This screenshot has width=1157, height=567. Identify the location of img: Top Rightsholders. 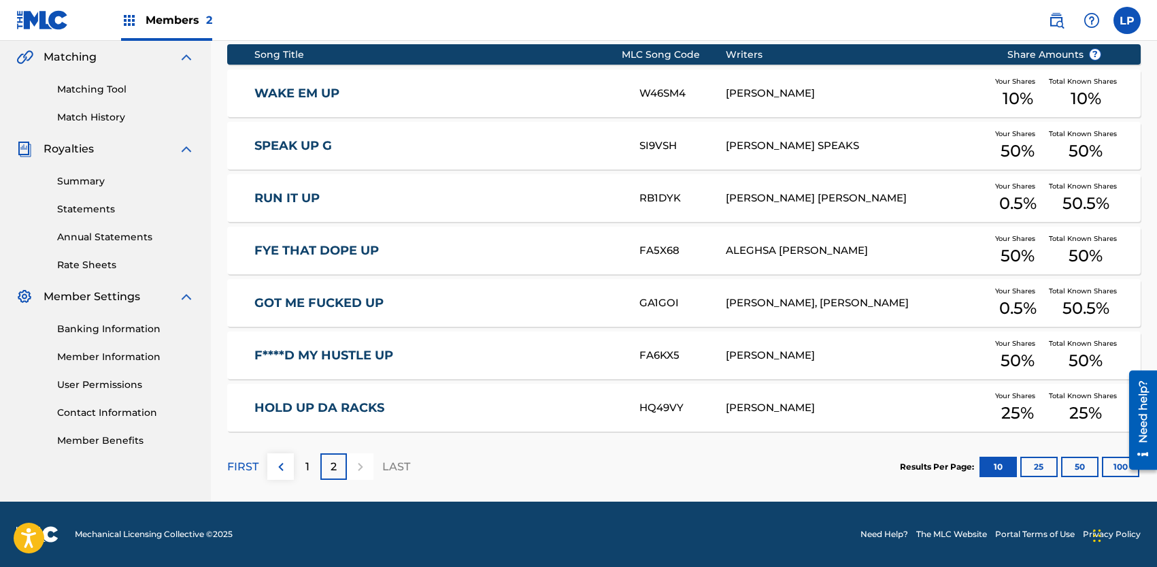
(129, 20).